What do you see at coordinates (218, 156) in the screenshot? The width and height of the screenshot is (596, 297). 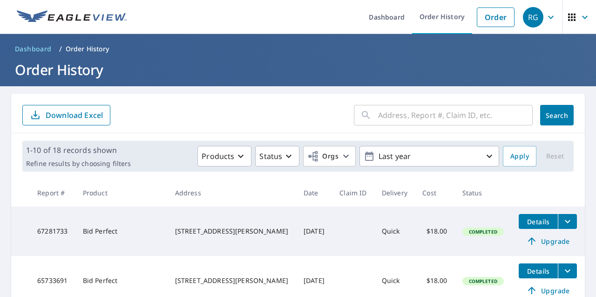 I see `p: Products` at bounding box center [218, 156].